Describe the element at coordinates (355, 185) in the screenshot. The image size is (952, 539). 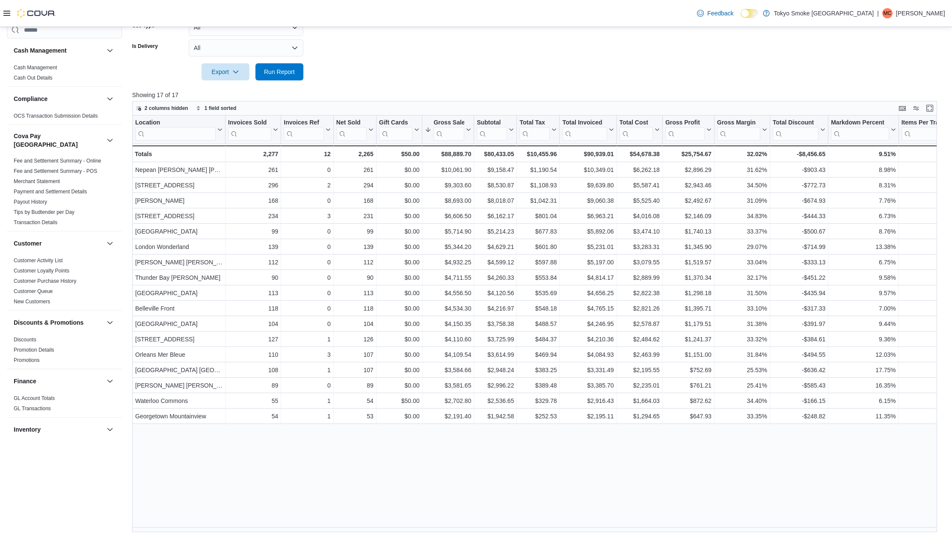
I see `div: 294` at that location.